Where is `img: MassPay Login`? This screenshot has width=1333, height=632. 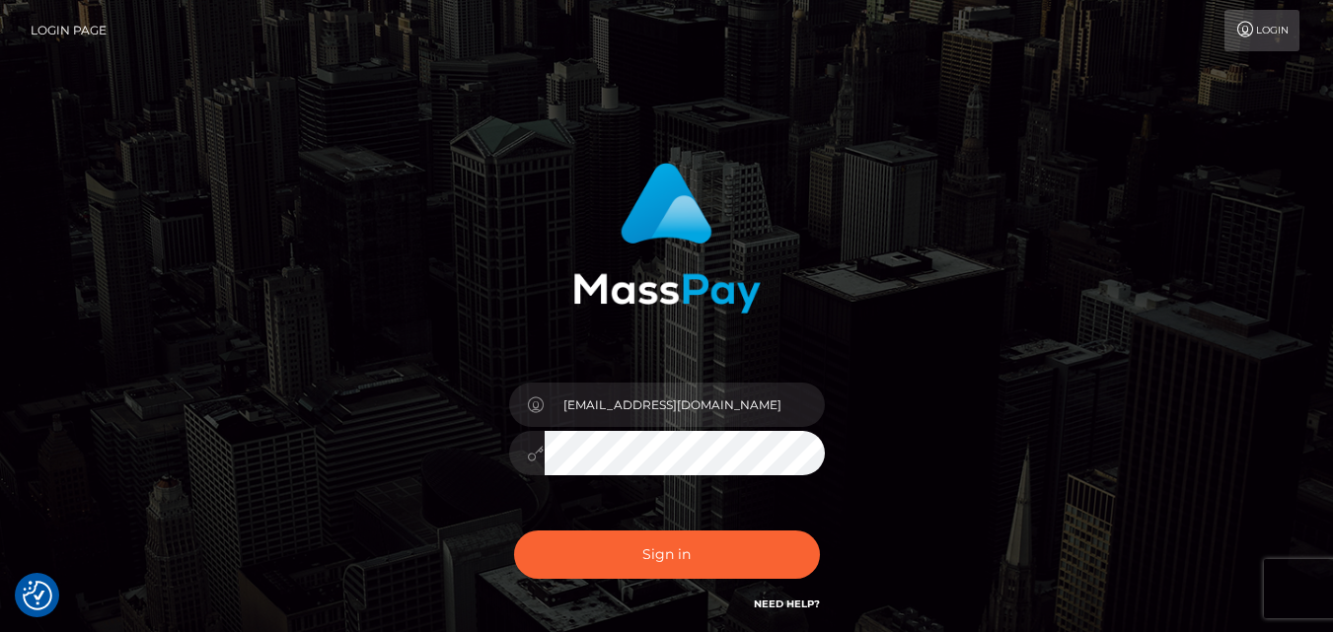 img: MassPay Login is located at coordinates (667, 238).